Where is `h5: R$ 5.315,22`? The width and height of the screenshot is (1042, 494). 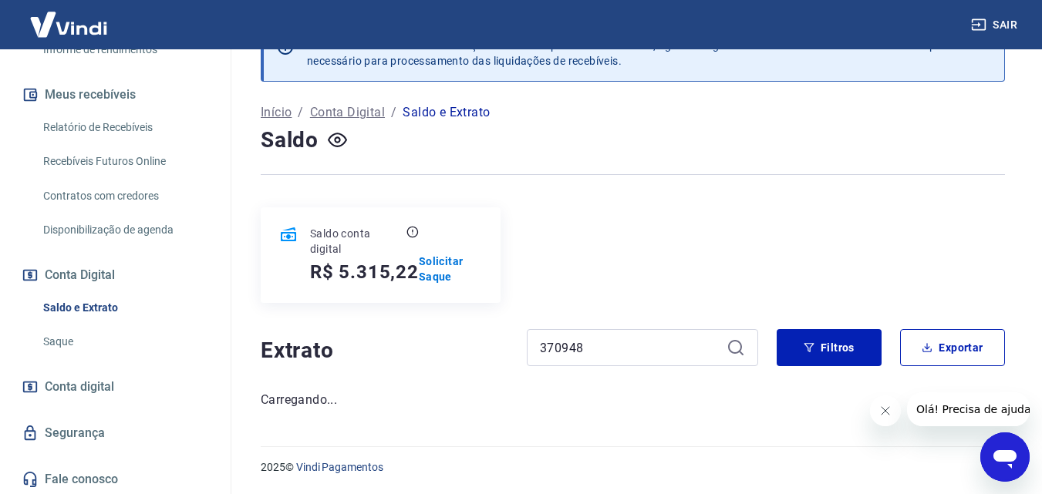
h5: R$ 5.315,22 is located at coordinates (364, 272).